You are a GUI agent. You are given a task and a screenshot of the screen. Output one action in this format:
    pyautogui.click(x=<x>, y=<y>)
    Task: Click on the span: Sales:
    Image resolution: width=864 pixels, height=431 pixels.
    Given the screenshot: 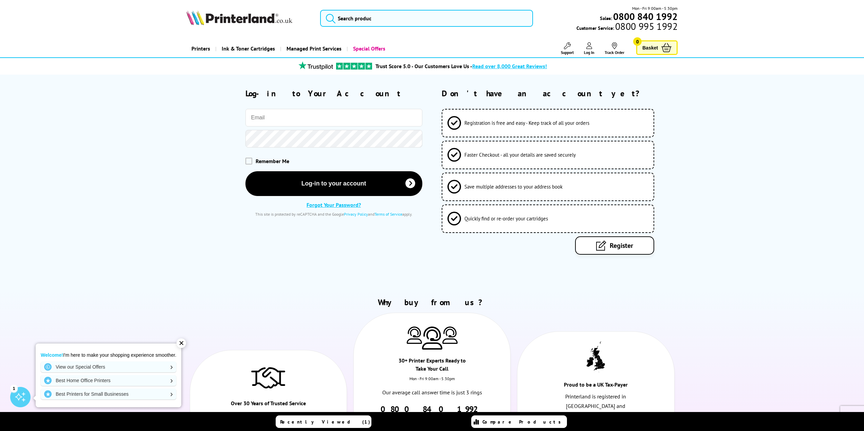 What is the action you would take?
    pyautogui.click(x=606, y=18)
    